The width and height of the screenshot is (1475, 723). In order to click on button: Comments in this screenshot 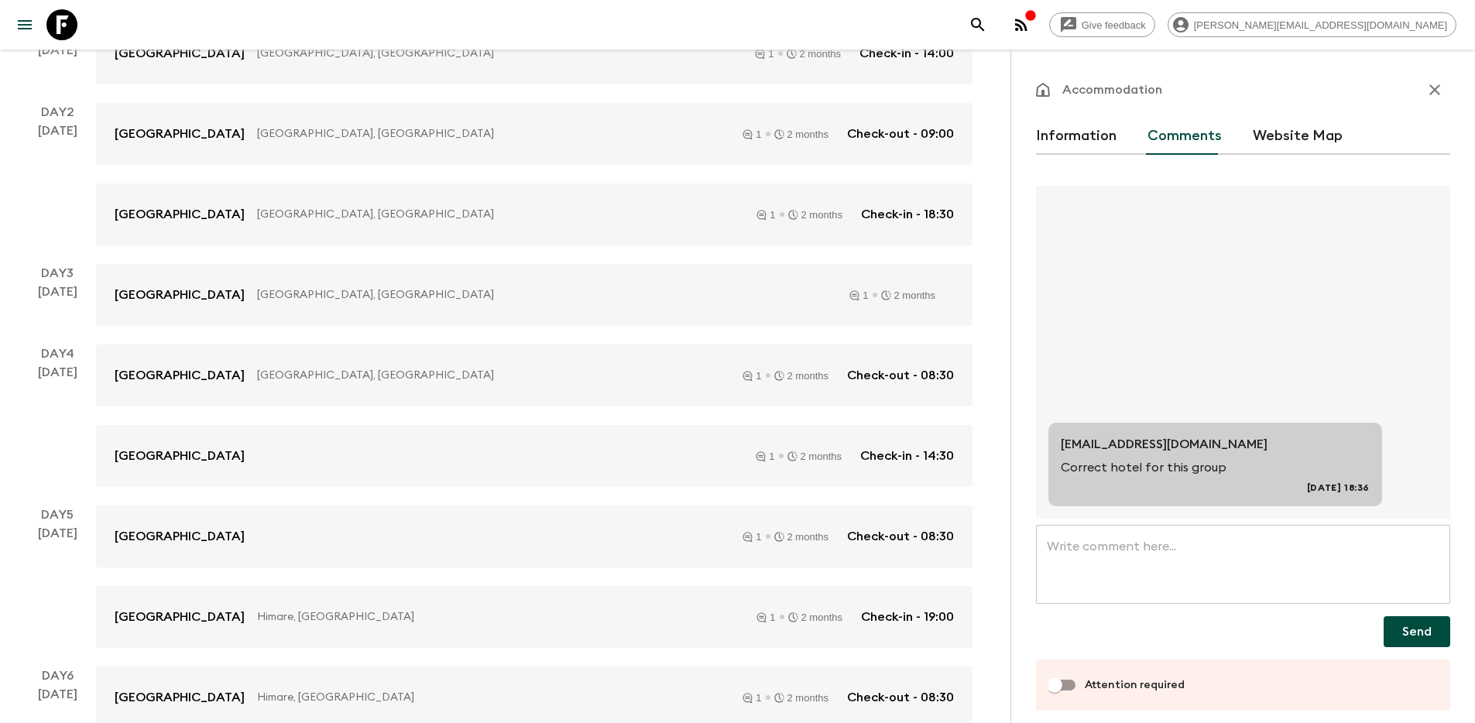, I will do `click(1184, 136)`.